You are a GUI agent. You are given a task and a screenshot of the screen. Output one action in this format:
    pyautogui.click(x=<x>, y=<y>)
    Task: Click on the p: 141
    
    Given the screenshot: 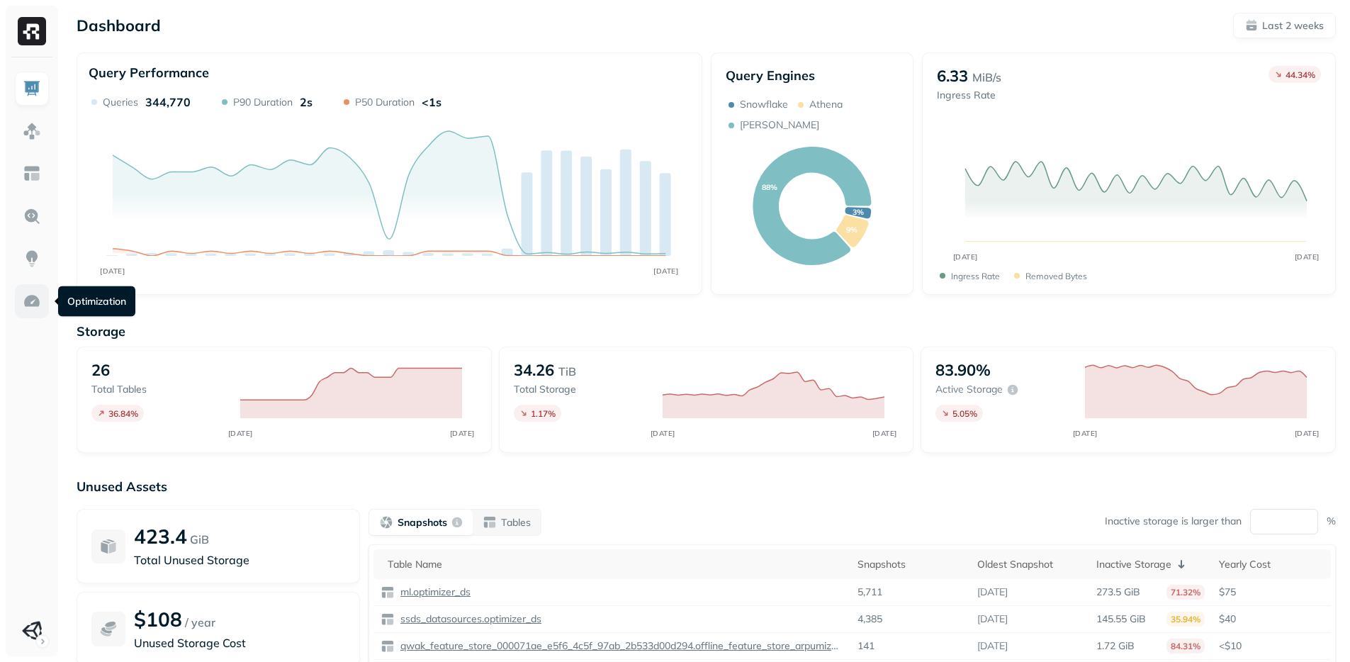 What is the action you would take?
    pyautogui.click(x=866, y=646)
    